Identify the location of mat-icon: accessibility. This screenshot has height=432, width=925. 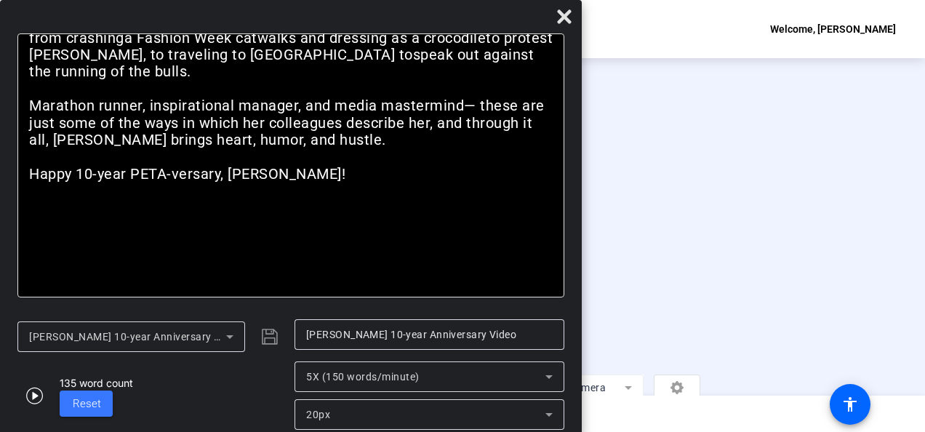
(850, 404).